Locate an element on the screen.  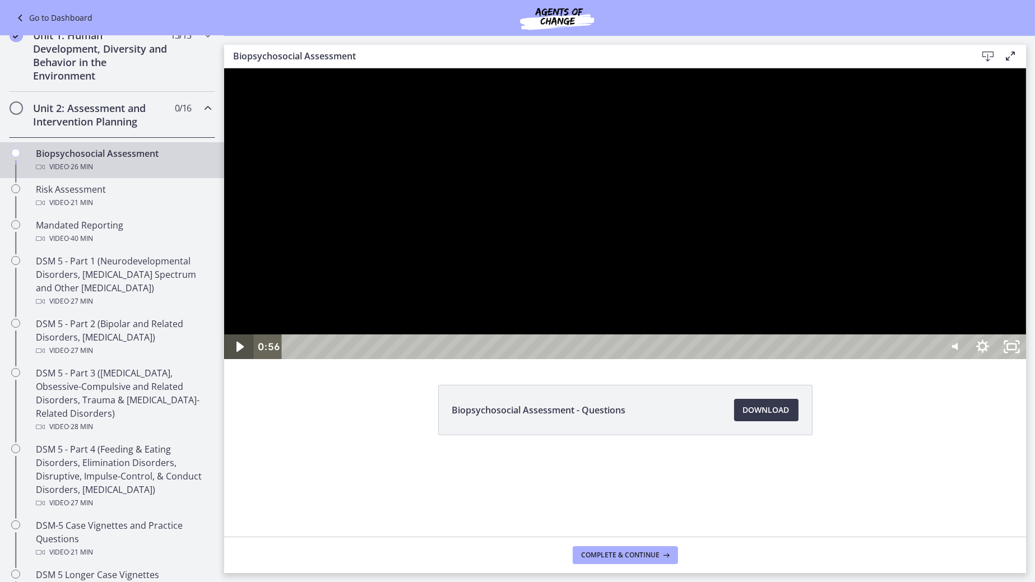
button: Unfullscreen is located at coordinates (787, 278).